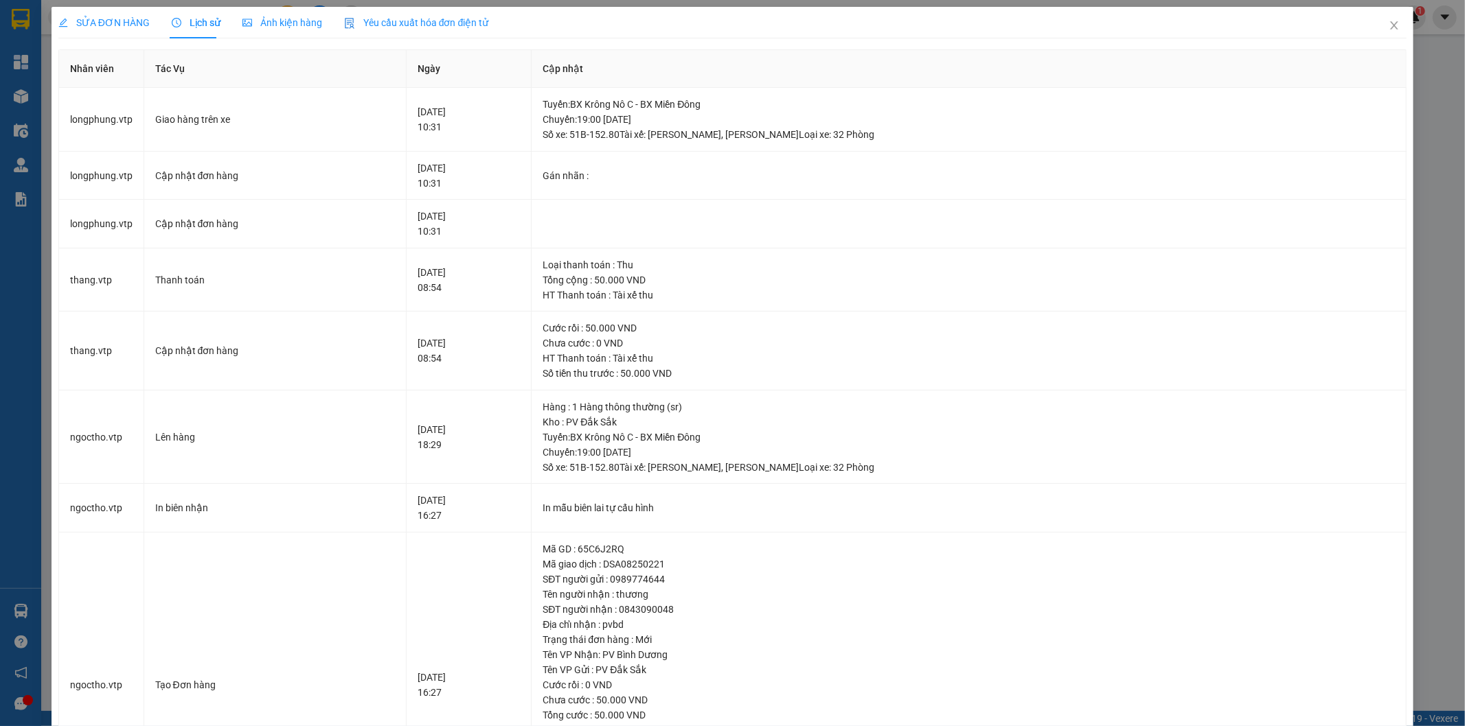  I want to click on span: Yêu cầu xuất hóa đơn điện tử, so click(416, 23).